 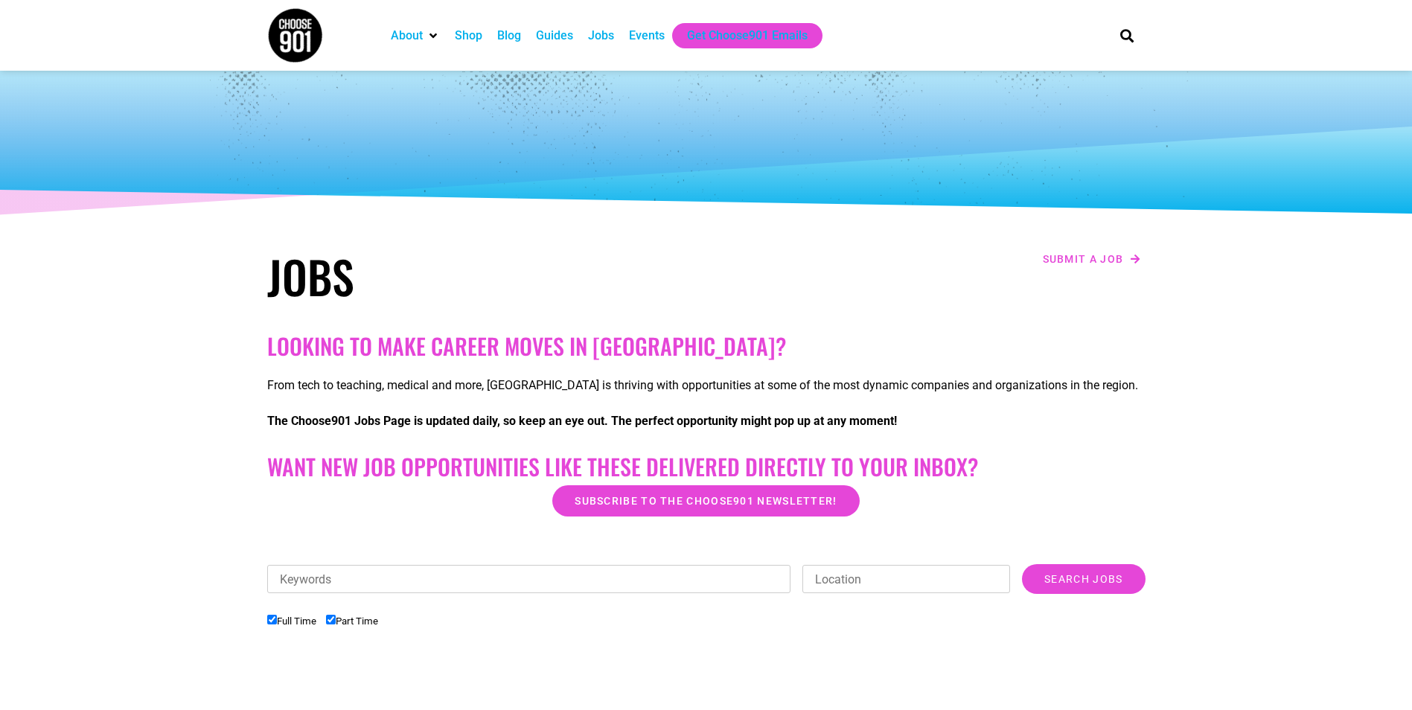 What do you see at coordinates (468, 36) in the screenshot?
I see `a: Shop` at bounding box center [468, 36].